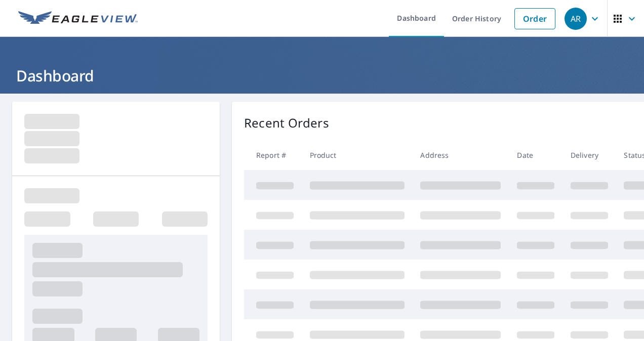 The width and height of the screenshot is (644, 341). What do you see at coordinates (273, 155) in the screenshot?
I see `th: Report #` at bounding box center [273, 155].